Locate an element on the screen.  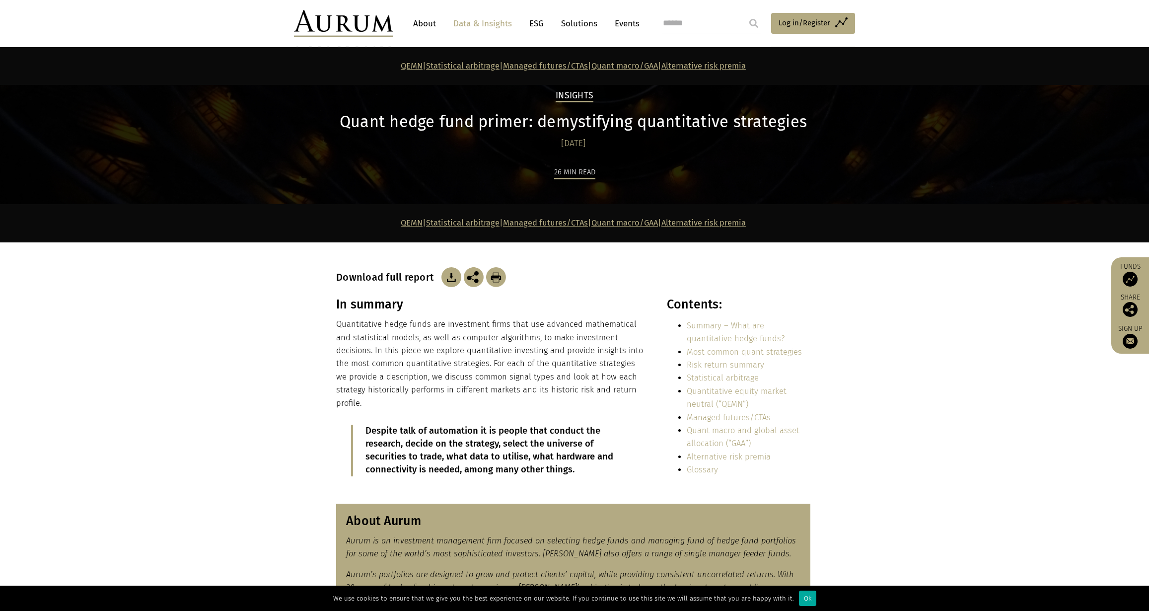
a: Funds is located at coordinates (1130, 274).